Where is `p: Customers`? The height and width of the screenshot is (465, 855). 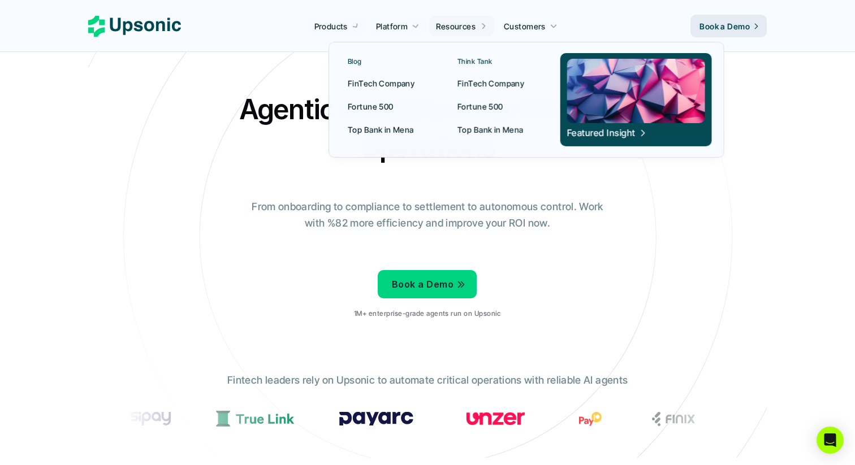 p: Customers is located at coordinates (525, 26).